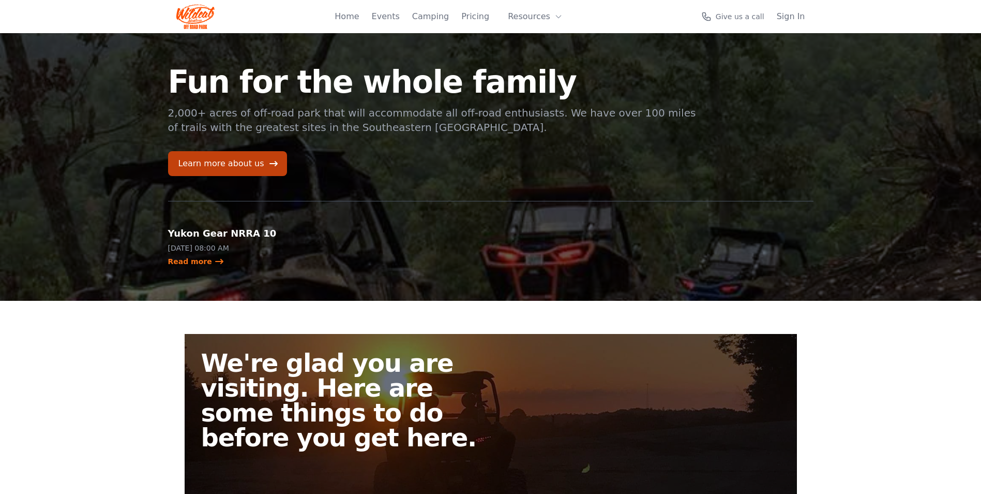  Describe the element at coordinates (350, 400) in the screenshot. I see `h2: We're glad you are visiting. Here are some things to do before you get here.` at that location.